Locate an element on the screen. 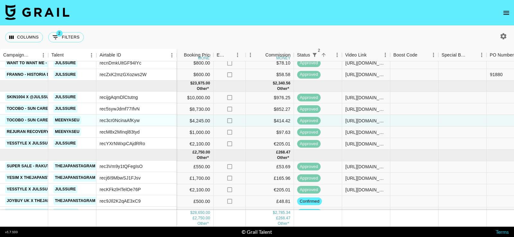 The width and height of the screenshot is (514, 237). div: © Grail Talent is located at coordinates (257, 232).